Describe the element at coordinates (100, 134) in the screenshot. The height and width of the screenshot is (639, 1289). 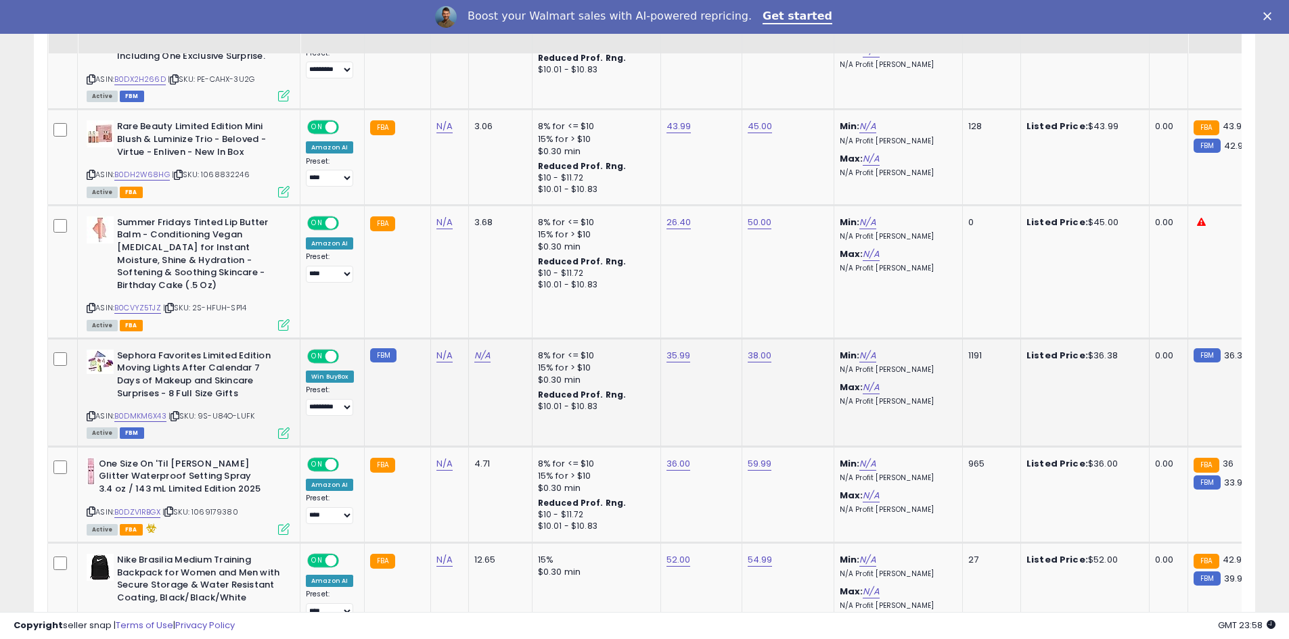
I see `img: 41Guay0giSL._SL40_.jpg` at that location.